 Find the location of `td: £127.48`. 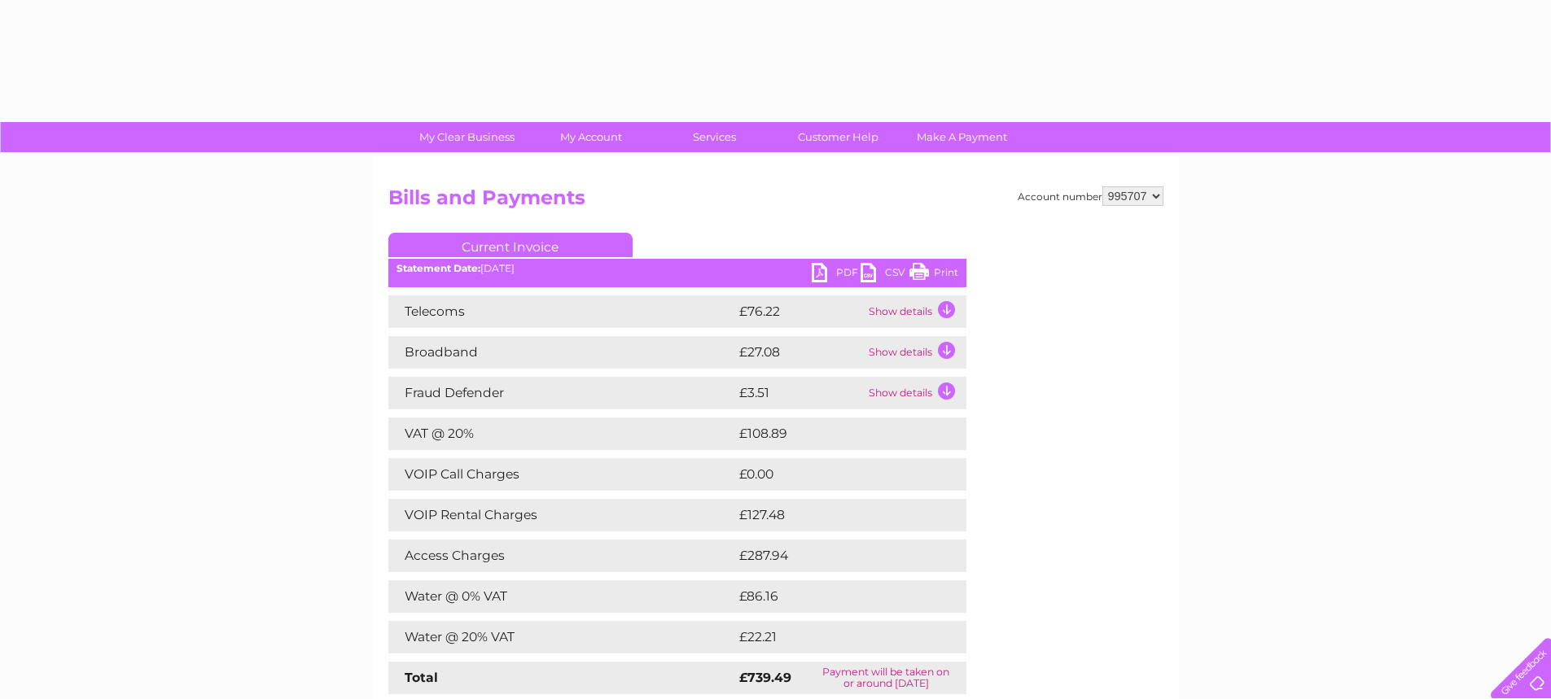

td: £127.48 is located at coordinates (835, 515).